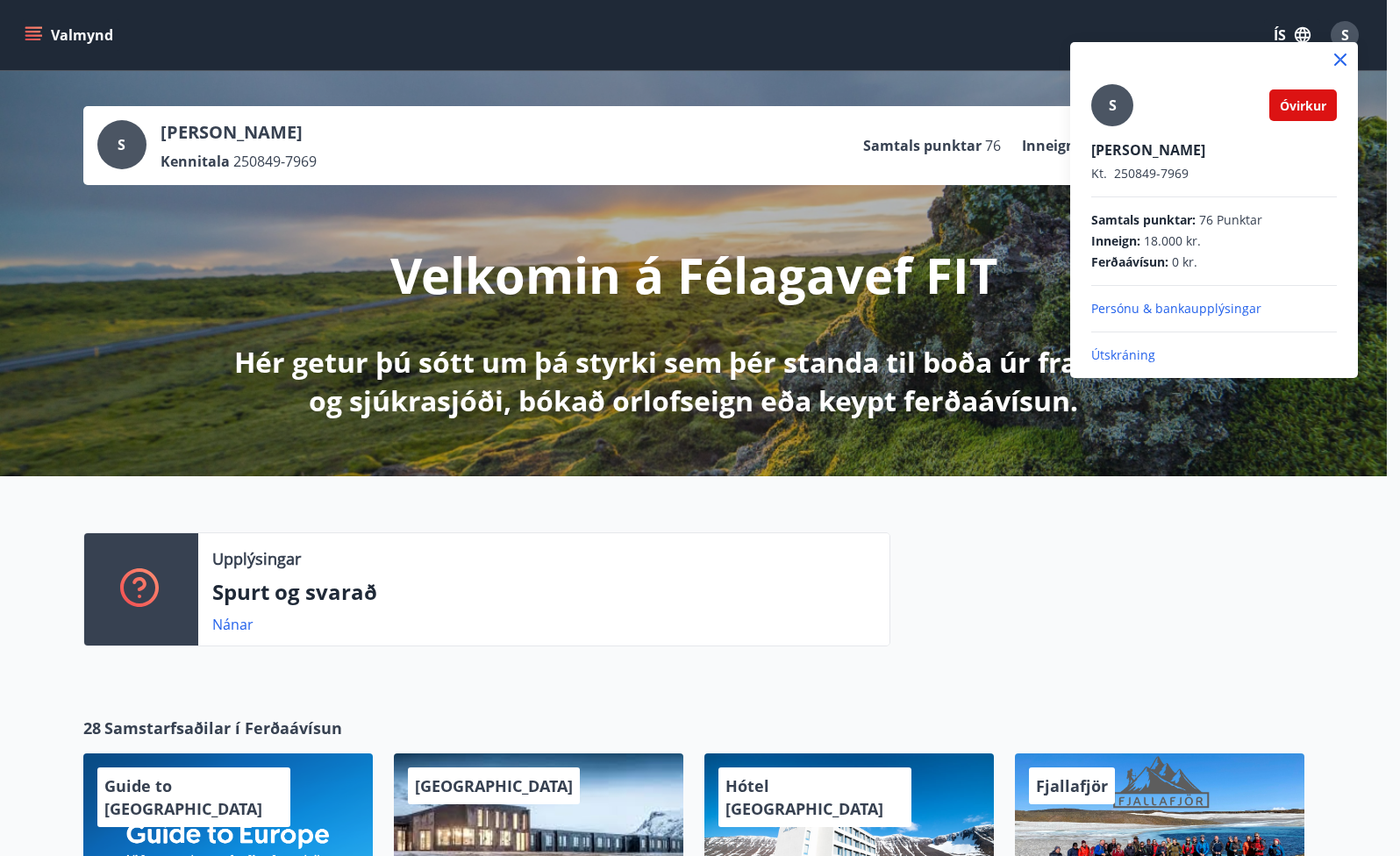 The width and height of the screenshot is (1400, 856). Describe the element at coordinates (1214, 174) in the screenshot. I see `p: 250849-7969` at that location.